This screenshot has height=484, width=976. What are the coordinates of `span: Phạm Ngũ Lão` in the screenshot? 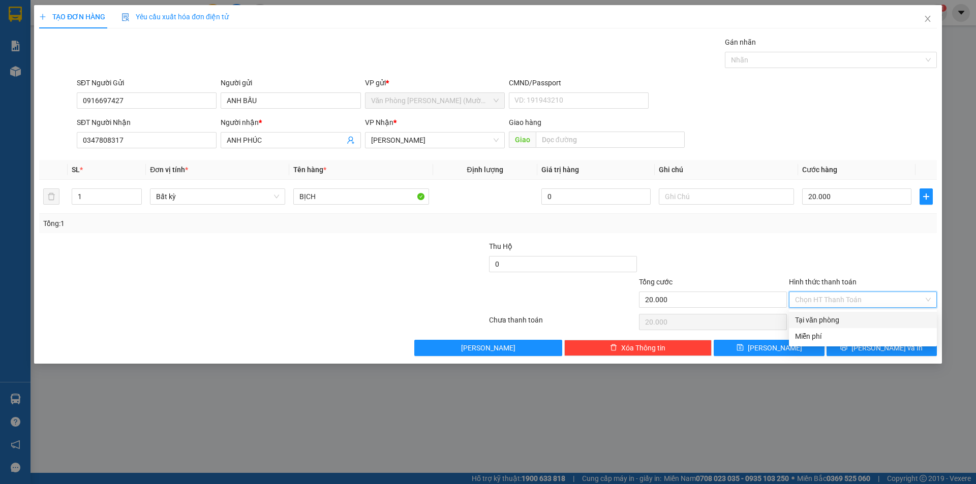 It's located at (434, 140).